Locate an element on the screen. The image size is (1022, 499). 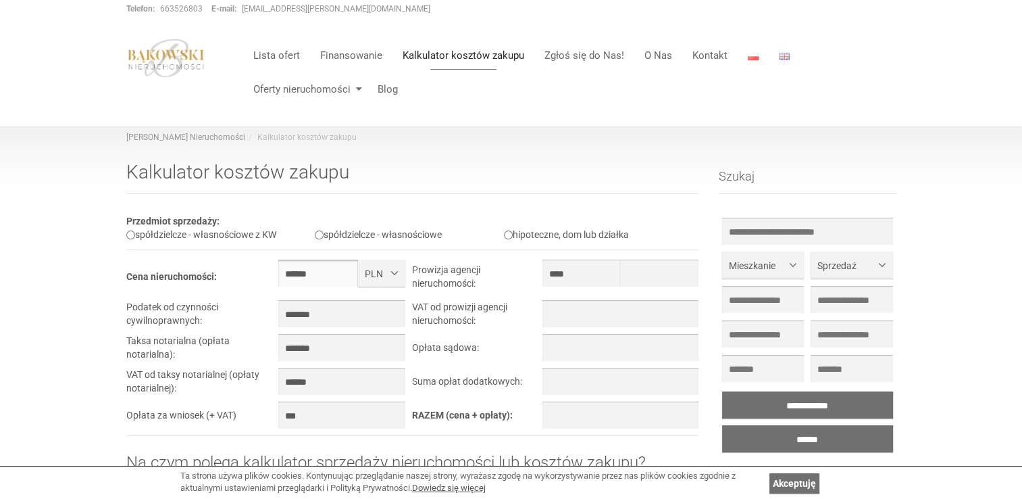
td: Suma opłat dodatkowych: is located at coordinates (477, 384).